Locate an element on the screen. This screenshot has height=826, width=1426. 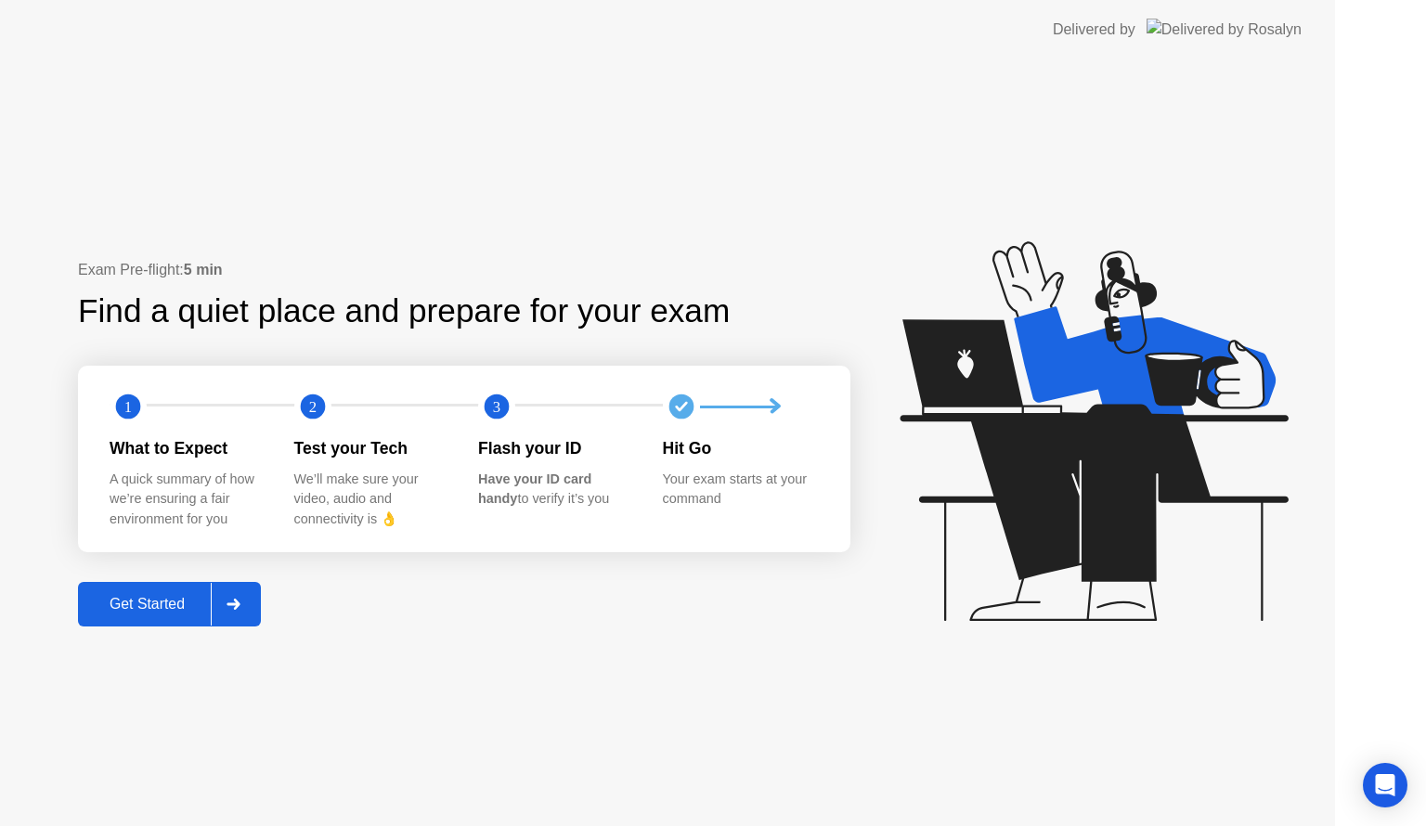
div: Hit Go is located at coordinates (740, 448).